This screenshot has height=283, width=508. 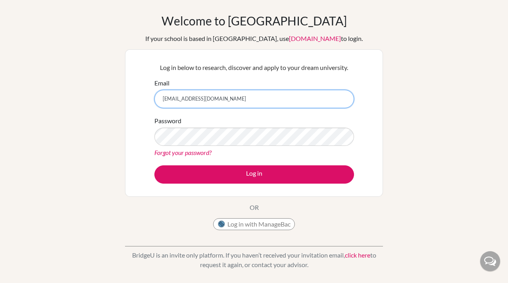 What do you see at coordinates (168, 121) in the screenshot?
I see `label: Password` at bounding box center [168, 121].